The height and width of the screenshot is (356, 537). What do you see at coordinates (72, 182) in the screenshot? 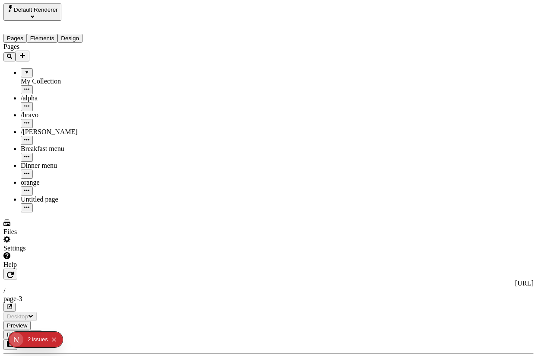
I see `div: orange` at bounding box center [72, 182].